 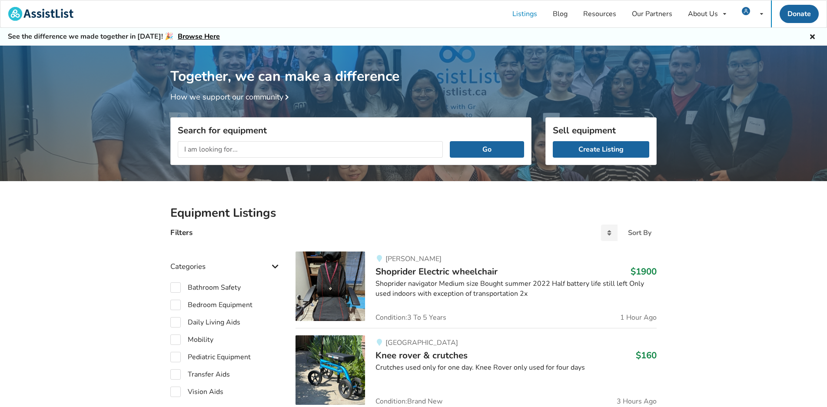 What do you see at coordinates (524, 14) in the screenshot?
I see `a: Listings` at bounding box center [524, 14].